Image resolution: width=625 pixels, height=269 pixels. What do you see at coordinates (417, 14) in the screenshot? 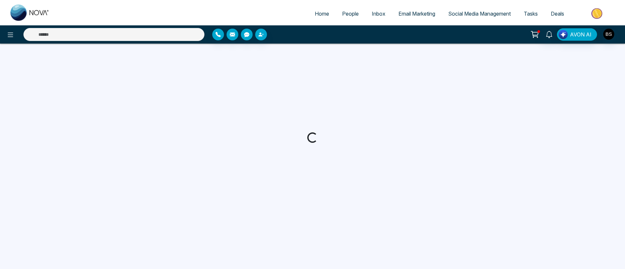
I see `a: Email Marketing` at bounding box center [417, 14].